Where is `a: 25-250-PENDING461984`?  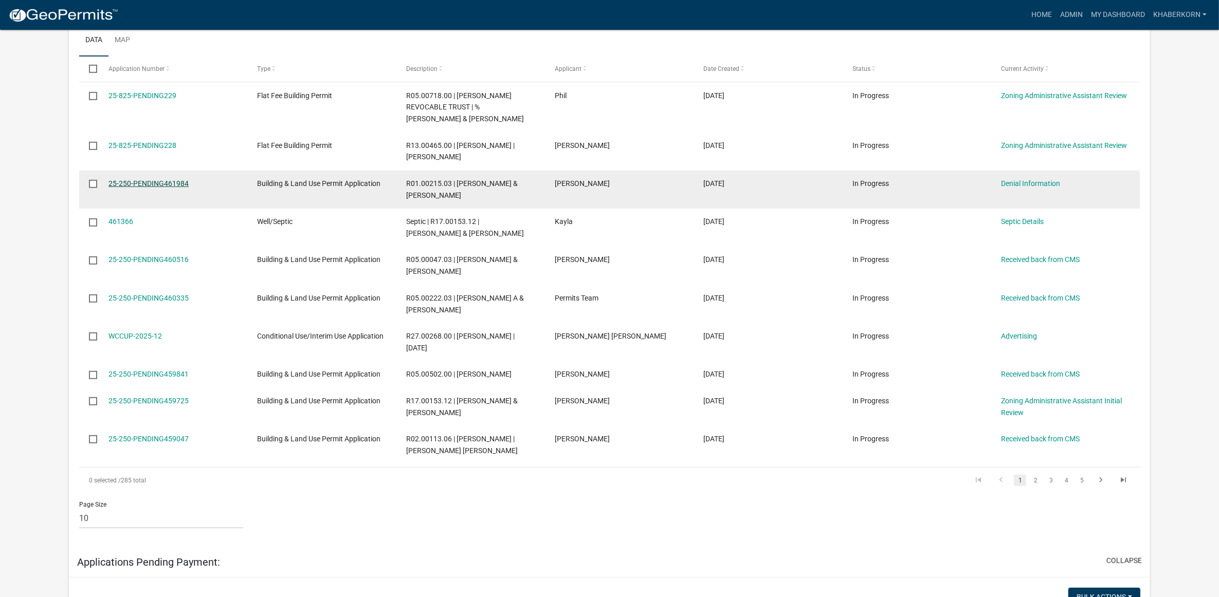
a: 25-250-PENDING461984 is located at coordinates (149, 184).